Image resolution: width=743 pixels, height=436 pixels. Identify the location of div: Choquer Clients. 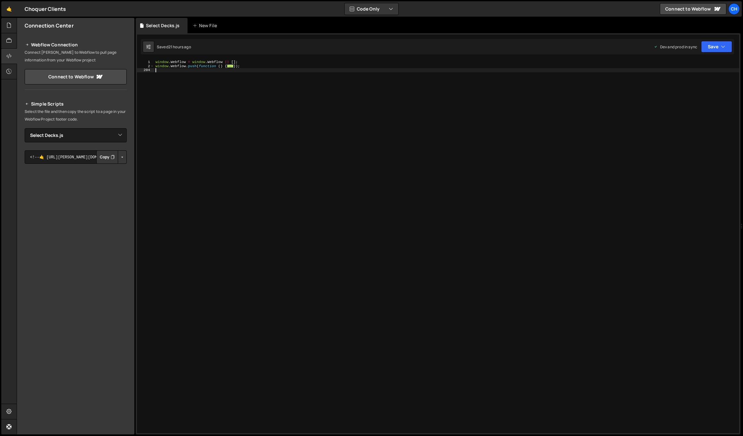
(45, 9).